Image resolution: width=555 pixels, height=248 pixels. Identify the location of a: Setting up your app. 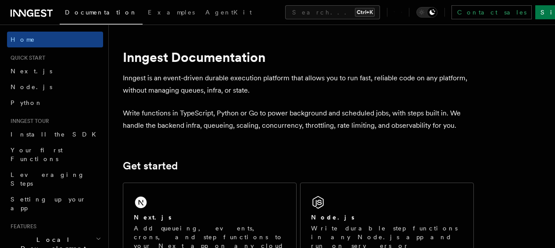
(55, 204).